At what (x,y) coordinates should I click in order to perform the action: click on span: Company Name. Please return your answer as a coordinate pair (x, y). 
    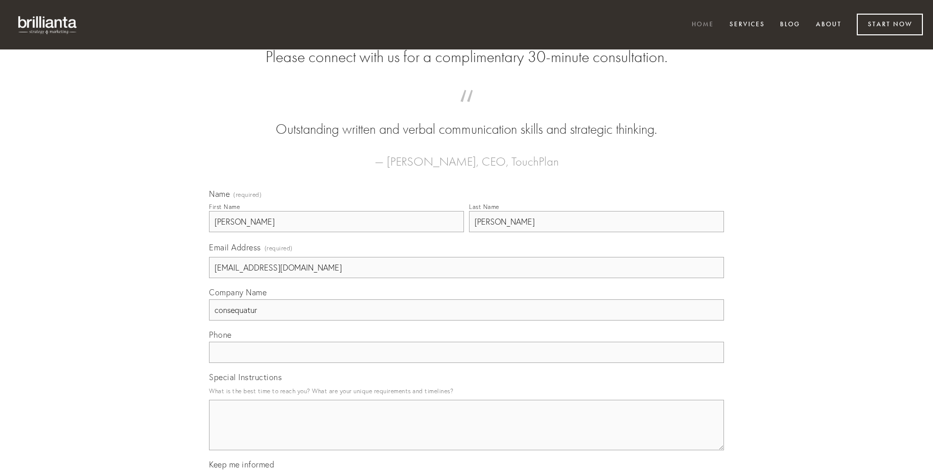
    Looking at the image, I should click on (238, 292).